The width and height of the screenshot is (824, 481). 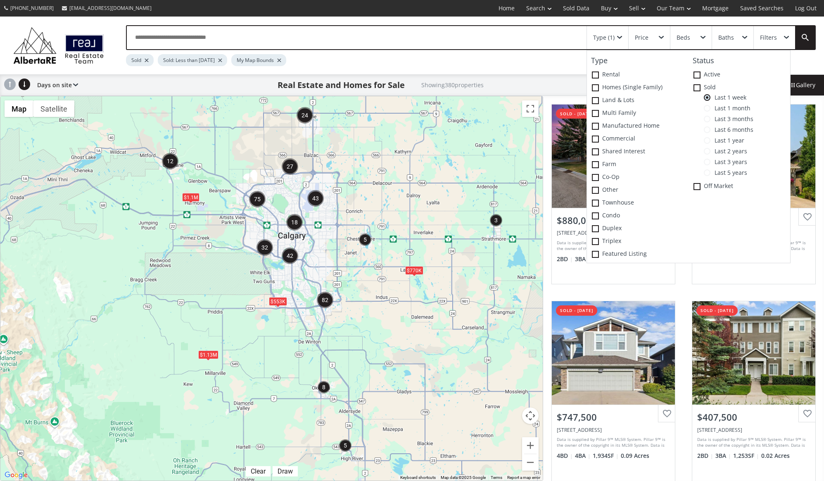 What do you see at coordinates (265, 247) in the screenshot?
I see `div: 32` at bounding box center [265, 247].